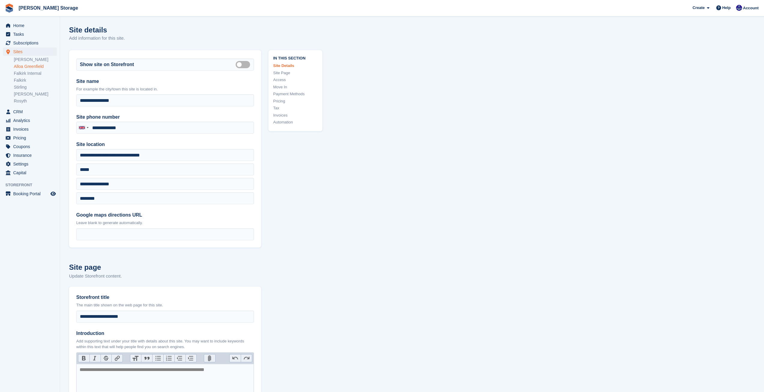  What do you see at coordinates (31, 112) in the screenshot?
I see `span: CRM` at bounding box center [31, 112].